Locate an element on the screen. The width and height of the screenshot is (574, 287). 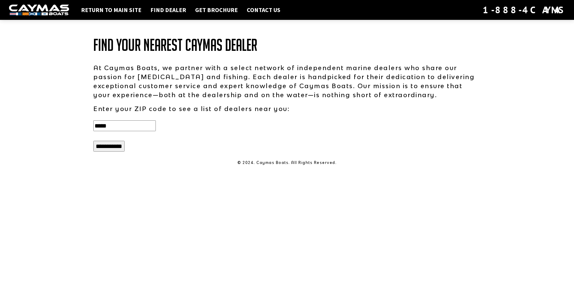
p: At Caymas Boats, we partner with a select network of independent marine dealers who share our pas... is located at coordinates (287, 81).